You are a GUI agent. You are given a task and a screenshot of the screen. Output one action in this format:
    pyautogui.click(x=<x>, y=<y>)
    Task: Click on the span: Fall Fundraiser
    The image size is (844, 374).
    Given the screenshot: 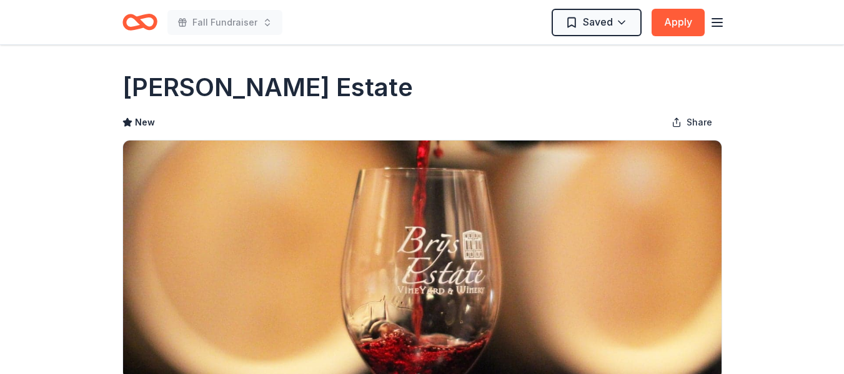 What is the action you would take?
    pyautogui.click(x=225, y=22)
    